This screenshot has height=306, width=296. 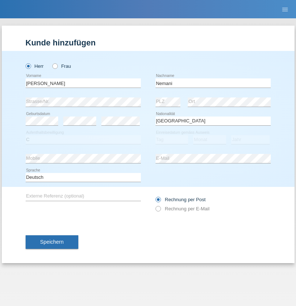 What do you see at coordinates (52, 242) in the screenshot?
I see `button: Speichern` at bounding box center [52, 242].